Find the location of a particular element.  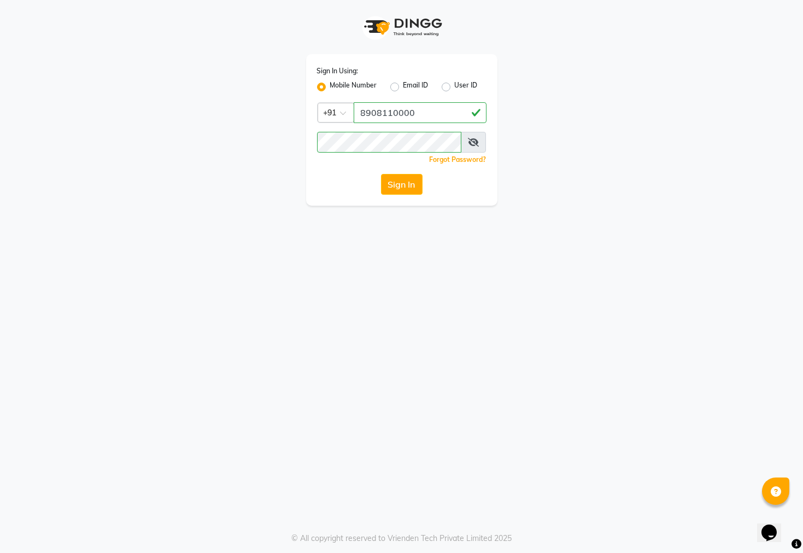

label: Sign In Using: is located at coordinates (338, 71).